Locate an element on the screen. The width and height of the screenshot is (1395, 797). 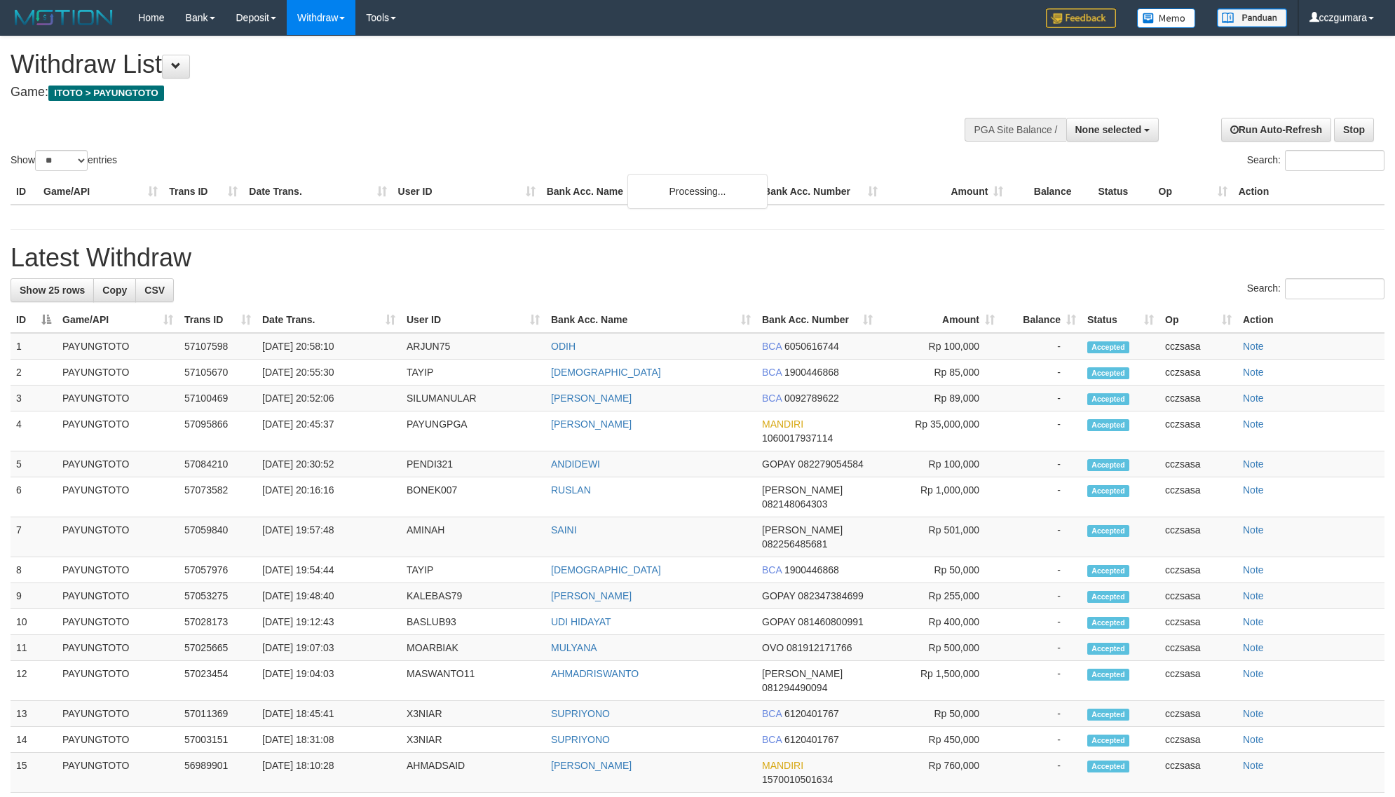
a: Show 25 rows is located at coordinates (52, 290).